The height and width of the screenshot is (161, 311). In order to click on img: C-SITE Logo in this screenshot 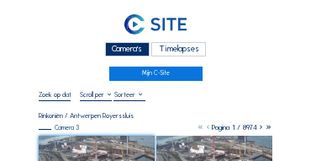, I will do `click(156, 24)`.